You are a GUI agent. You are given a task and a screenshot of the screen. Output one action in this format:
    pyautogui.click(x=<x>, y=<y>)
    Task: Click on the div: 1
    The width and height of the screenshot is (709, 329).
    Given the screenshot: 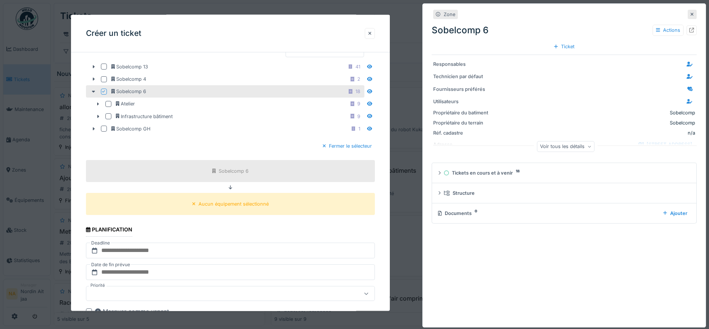 What is the action you would take?
    pyautogui.click(x=359, y=128)
    